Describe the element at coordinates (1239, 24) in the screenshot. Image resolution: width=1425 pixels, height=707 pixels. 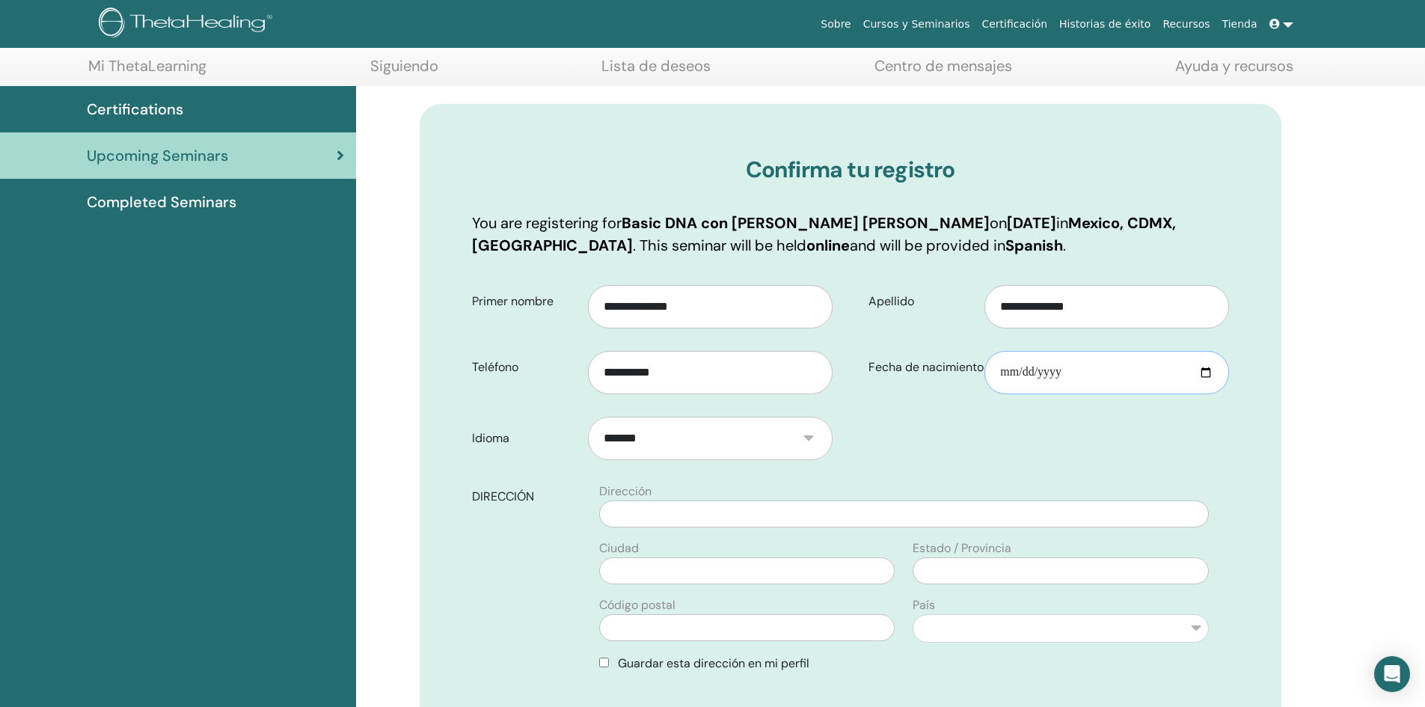
I see `a: Tienda` at that location.